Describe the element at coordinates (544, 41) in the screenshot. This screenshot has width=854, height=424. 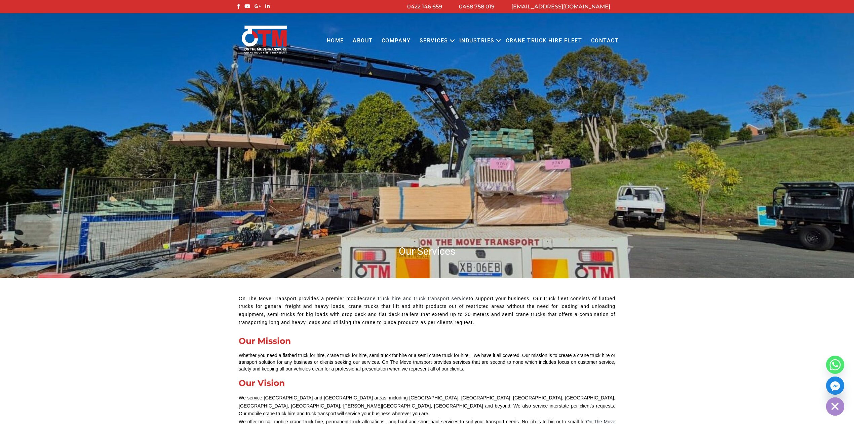
I see `a: Crane Truck Hire Fleet` at that location.